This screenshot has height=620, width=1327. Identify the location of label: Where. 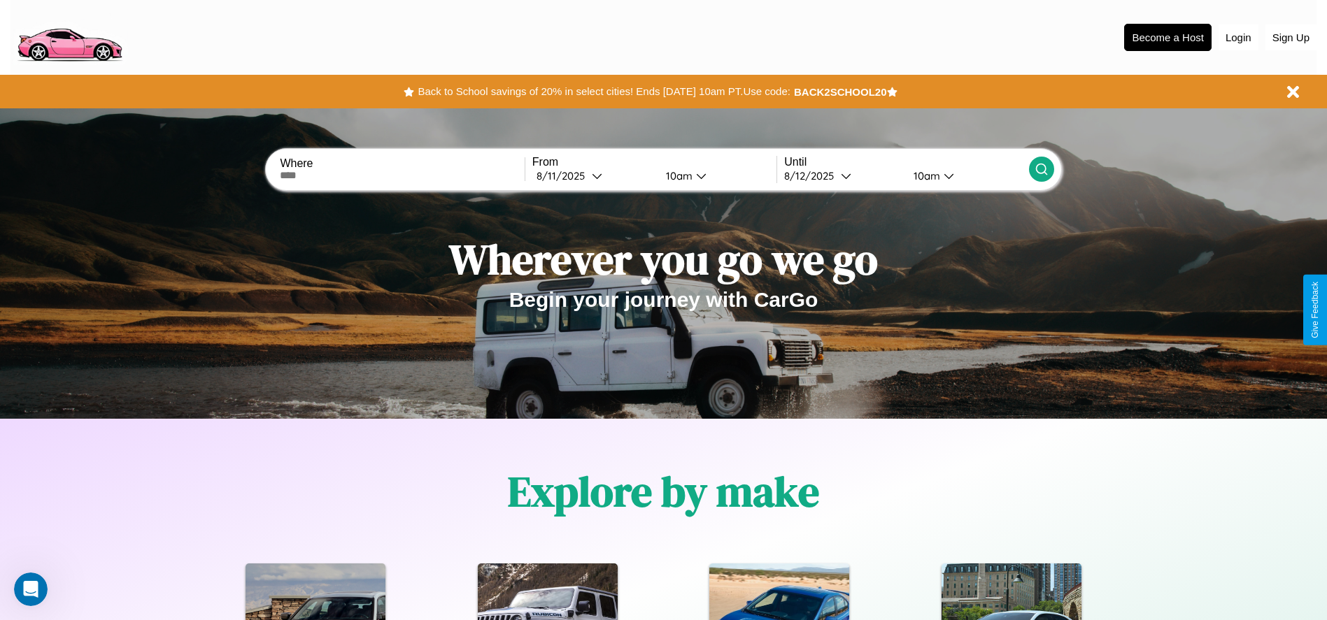
(402, 164).